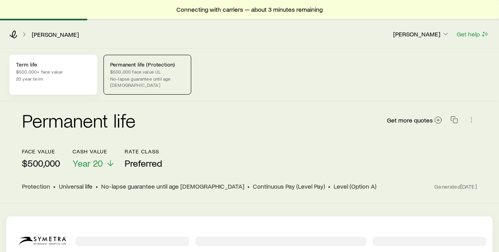 This screenshot has width=499, height=252. I want to click on p: 20 year term, so click(53, 79).